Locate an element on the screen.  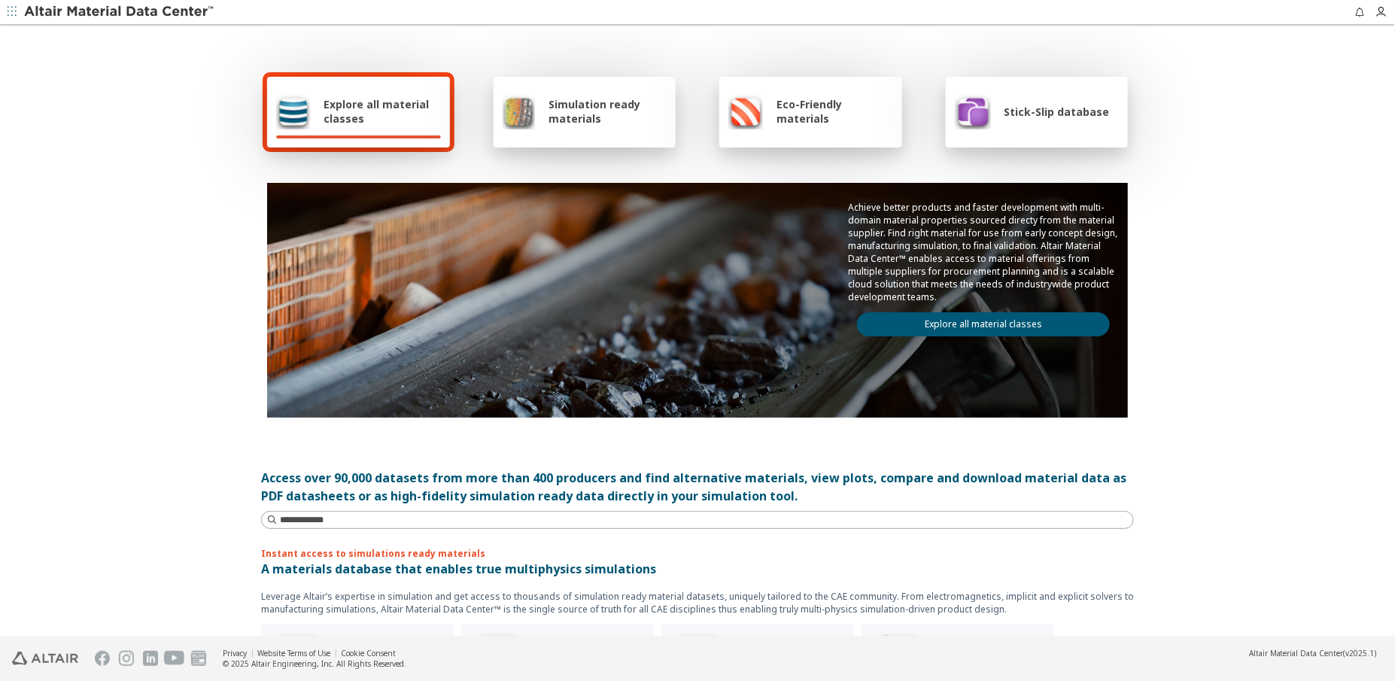
a: Website Terms of Use is located at coordinates (294, 653).